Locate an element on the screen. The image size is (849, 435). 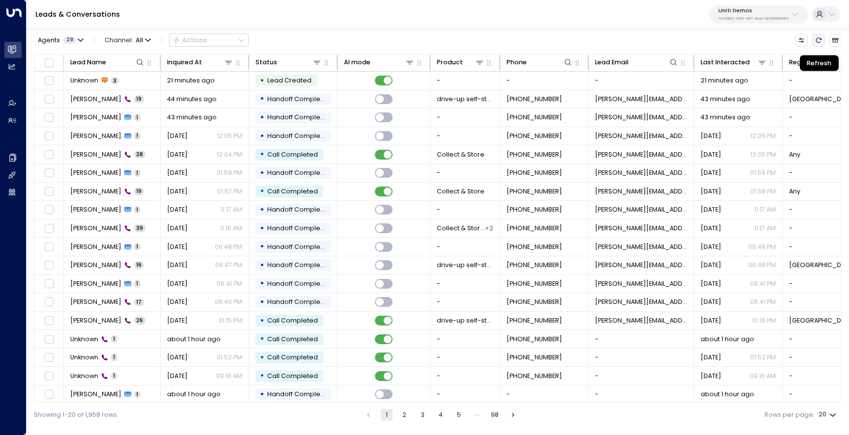
p: Uniti Demos is located at coordinates (754, 11).